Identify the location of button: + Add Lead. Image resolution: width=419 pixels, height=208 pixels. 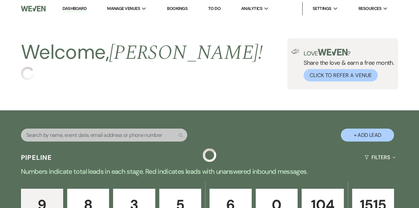
(367, 135).